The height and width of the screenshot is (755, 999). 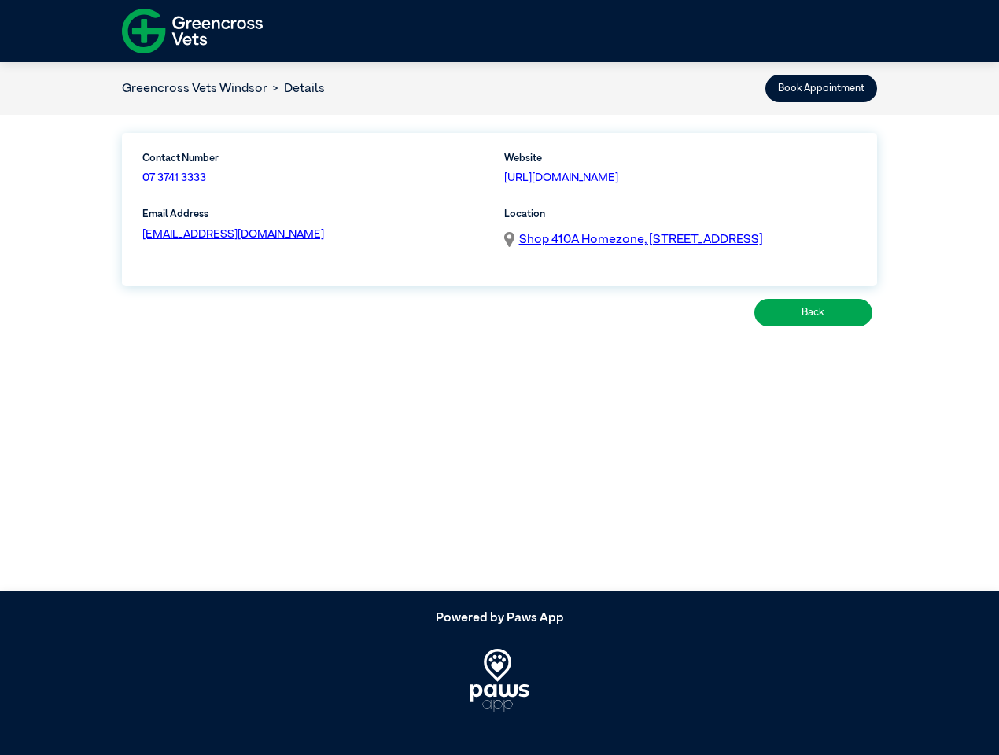 I want to click on li: Details, so click(x=296, y=89).